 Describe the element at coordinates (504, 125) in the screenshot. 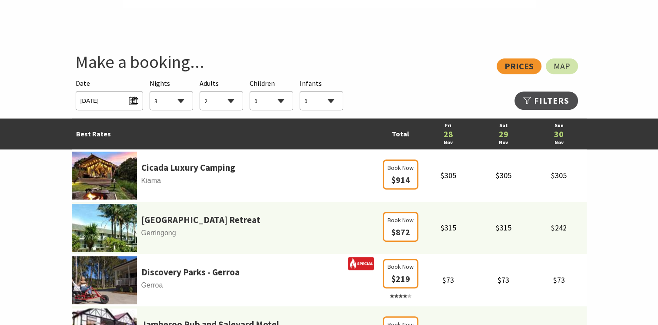

I see `a: Sat` at that location.